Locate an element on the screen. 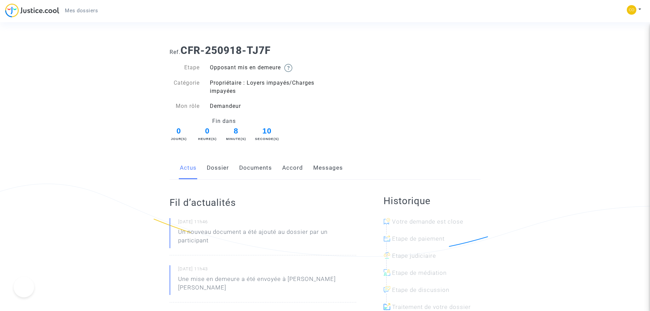 This screenshot has height=311, width=650. b: CFR-250918-TJ7F is located at coordinates (225, 50).